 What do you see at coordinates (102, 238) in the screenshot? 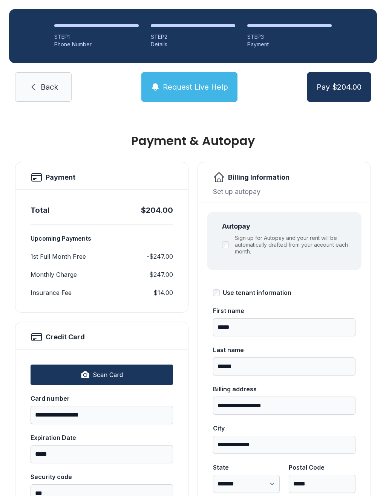
I see `h3: Upcoming Payments` at bounding box center [102, 238].